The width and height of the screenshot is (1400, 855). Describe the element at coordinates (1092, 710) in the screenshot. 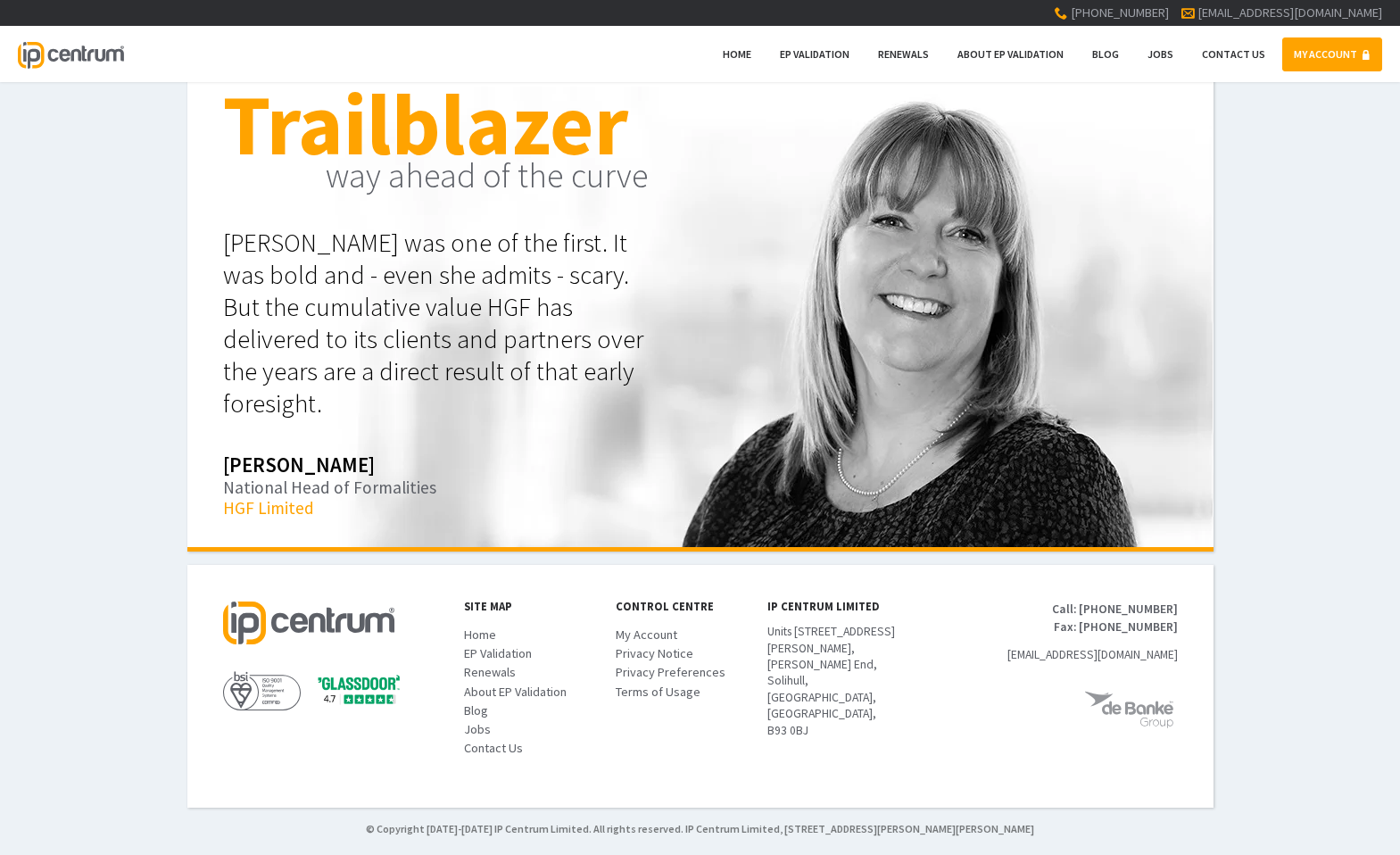

I see `a: de Banke Group` at that location.